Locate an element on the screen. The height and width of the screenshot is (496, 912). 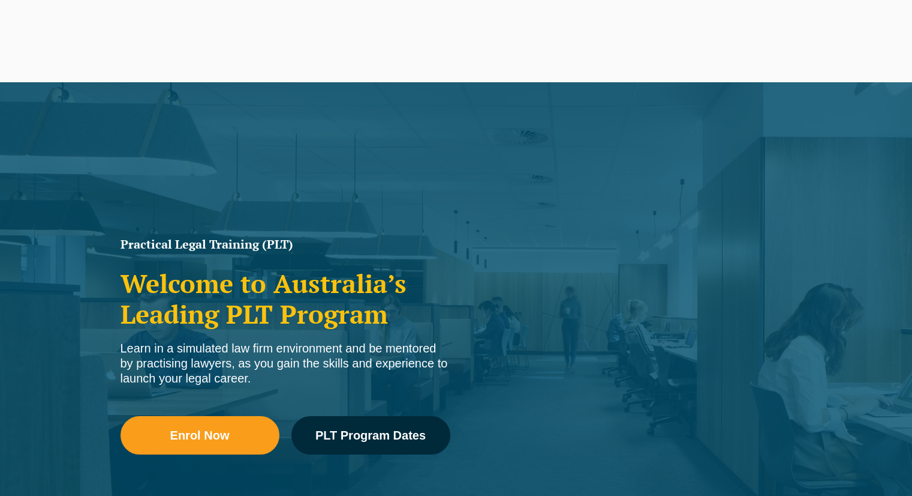
h1: Practical Legal Training (PLT) is located at coordinates (286, 244).